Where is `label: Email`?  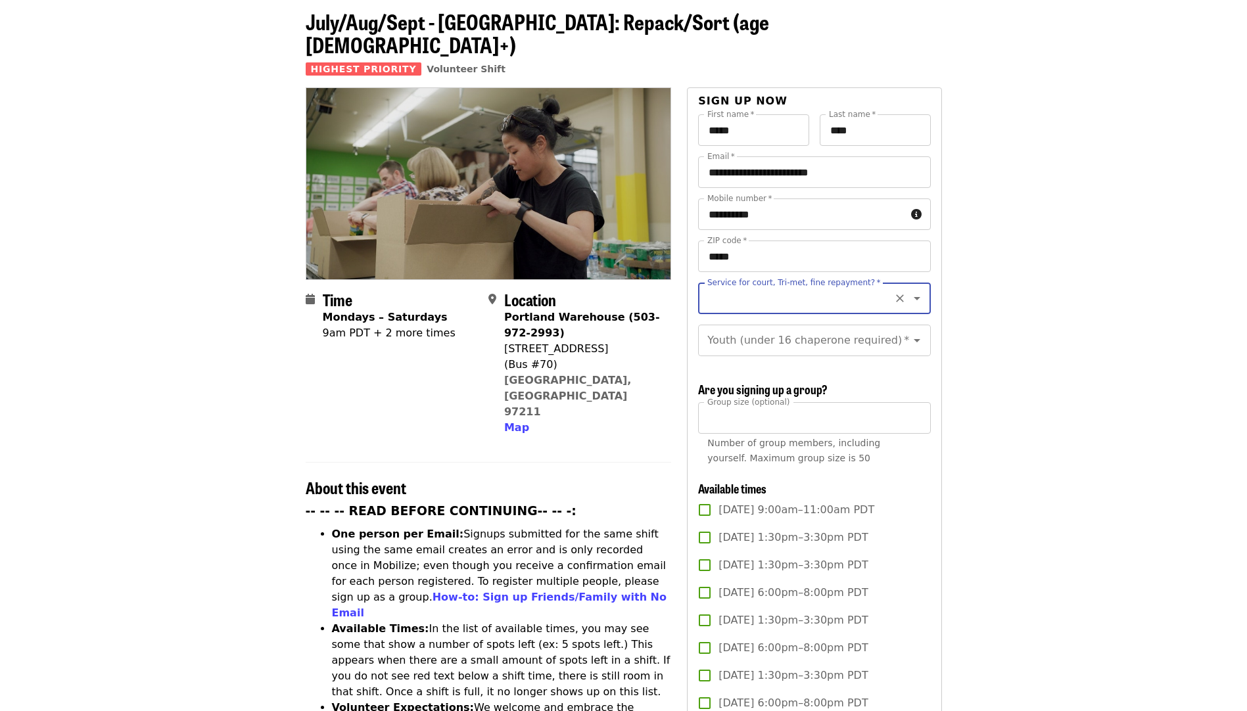
label: Email is located at coordinates (721, 156).